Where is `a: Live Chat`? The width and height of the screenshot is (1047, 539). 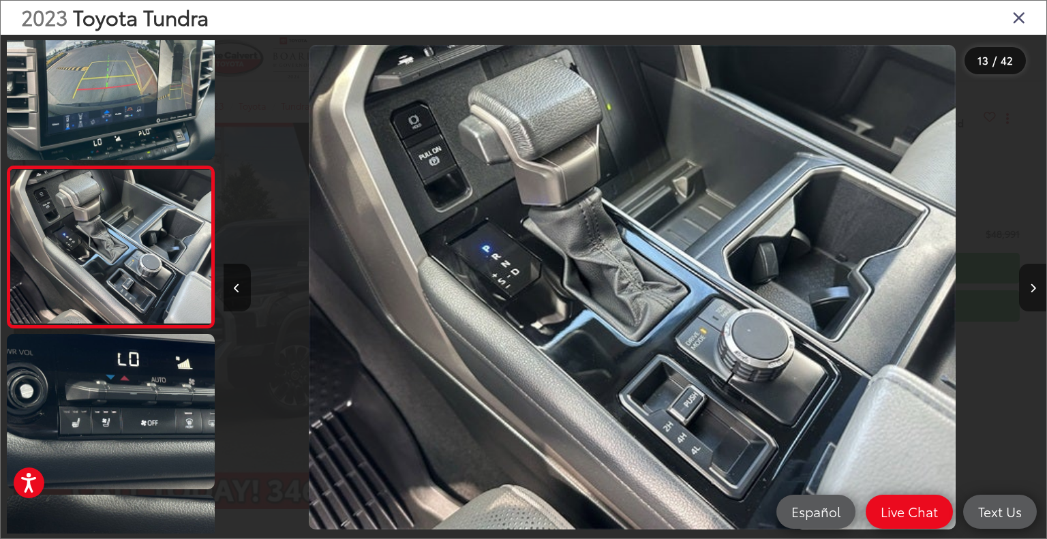 a: Live Chat is located at coordinates (909, 512).